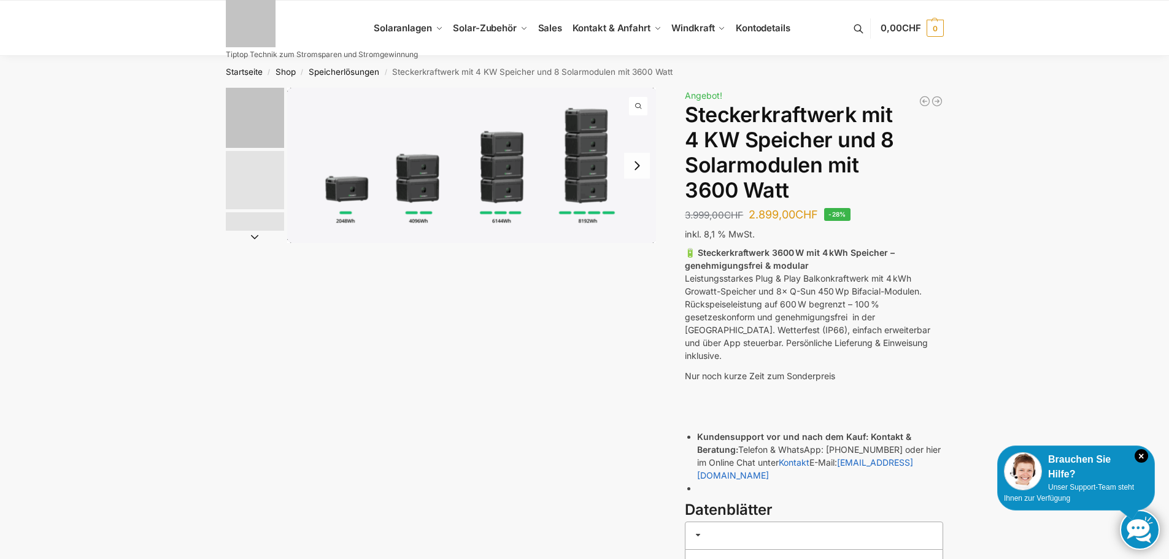  I want to click on span: Kontakt & Anfahrt, so click(611, 28).